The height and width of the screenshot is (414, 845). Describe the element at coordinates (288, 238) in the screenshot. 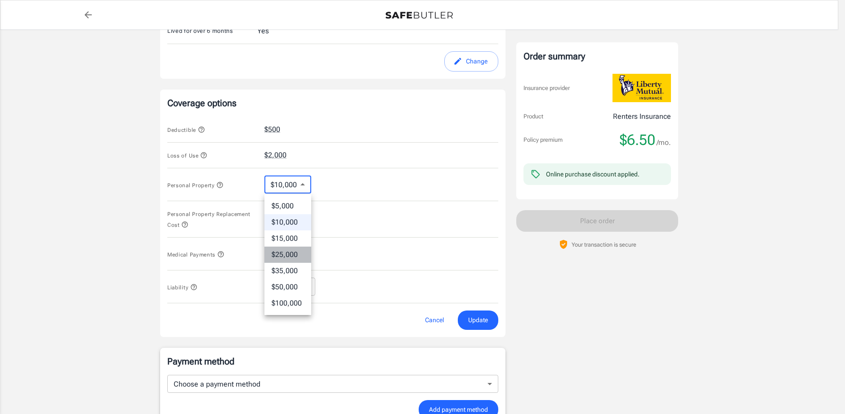

I see `li: $15,000` at that location.